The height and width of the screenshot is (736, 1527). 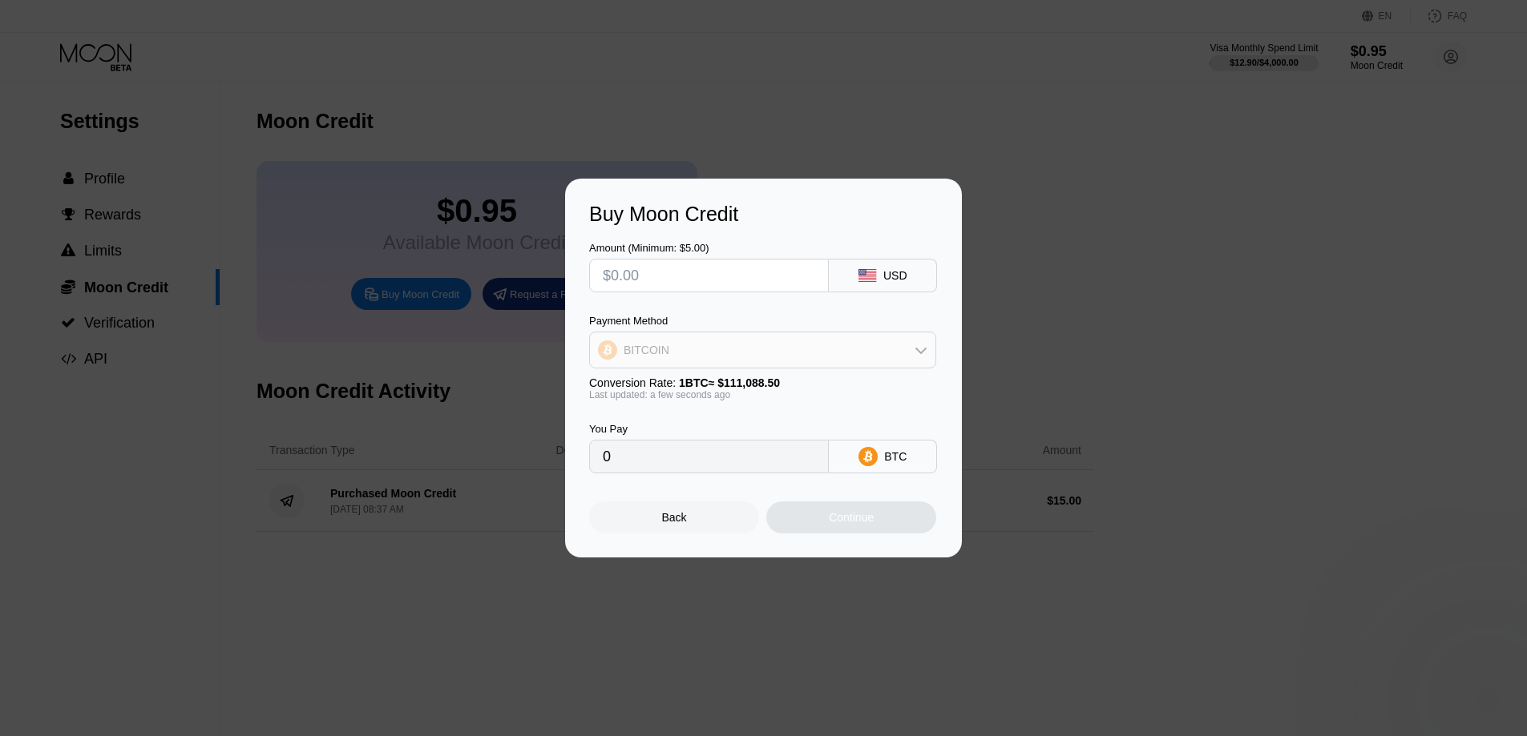 What do you see at coordinates (674, 518) in the screenshot?
I see `div: Back` at bounding box center [674, 518].